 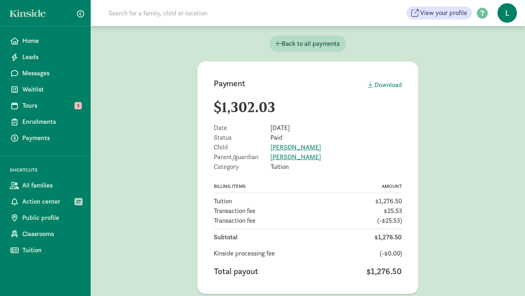 I want to click on span: Status, so click(x=242, y=138).